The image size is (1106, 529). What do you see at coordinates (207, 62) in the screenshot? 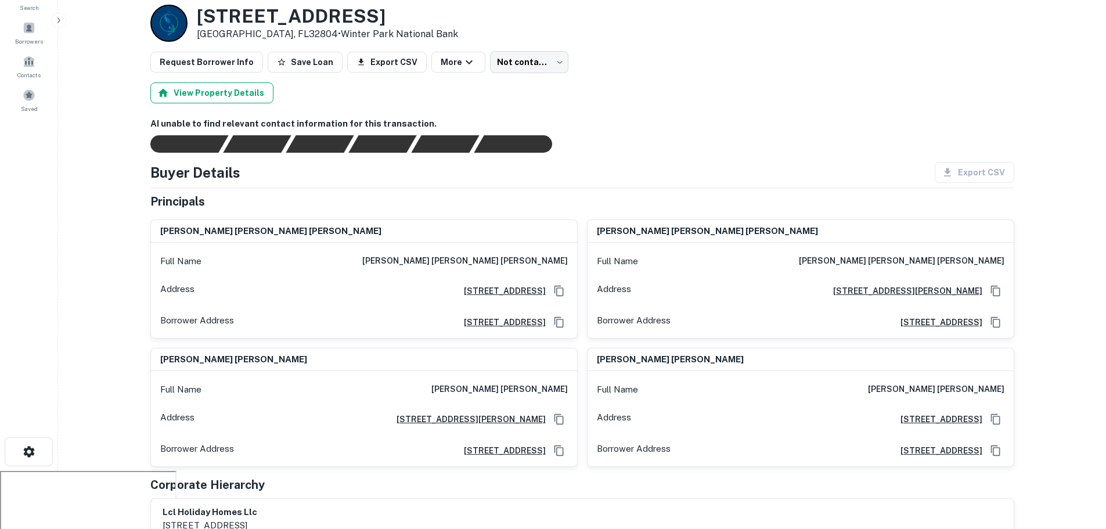
I see `button: Request Borrower Info` at bounding box center [207, 62].